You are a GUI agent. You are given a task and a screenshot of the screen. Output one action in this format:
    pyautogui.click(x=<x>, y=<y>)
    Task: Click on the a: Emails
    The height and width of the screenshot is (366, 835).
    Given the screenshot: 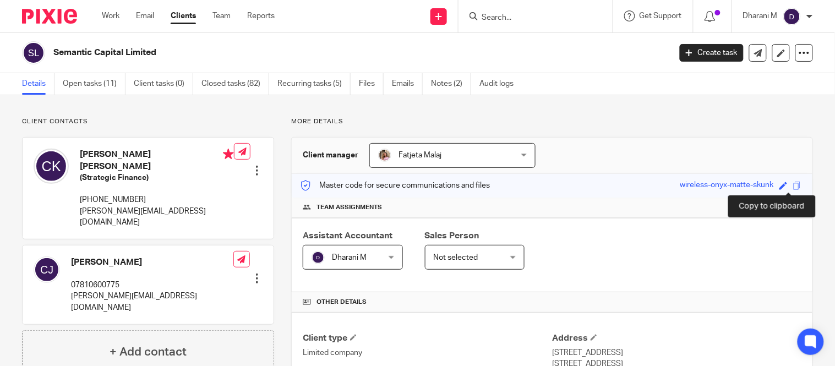 What is the action you would take?
    pyautogui.click(x=407, y=84)
    